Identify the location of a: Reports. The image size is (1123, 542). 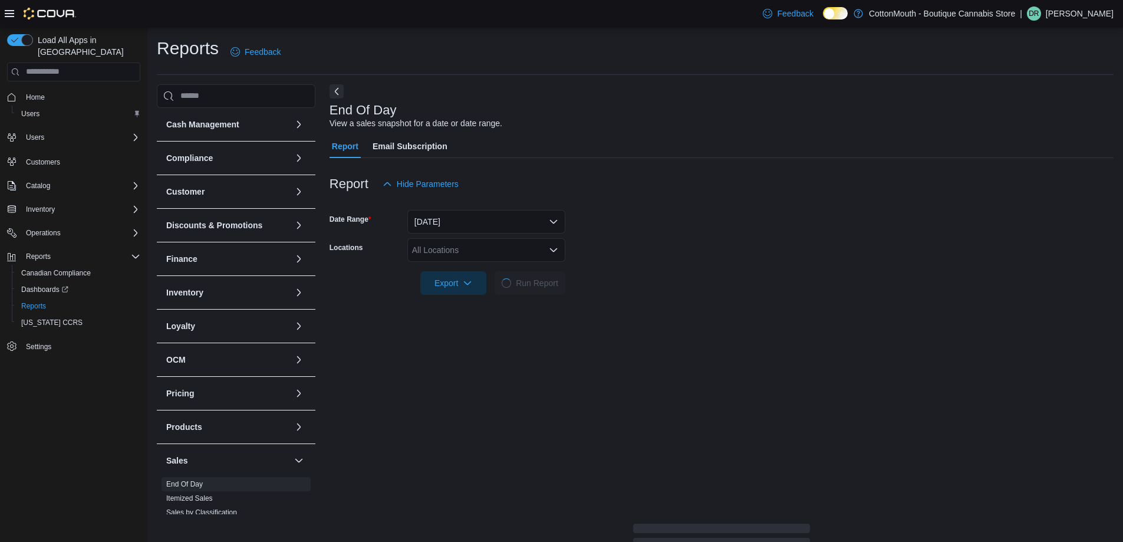
(34, 306).